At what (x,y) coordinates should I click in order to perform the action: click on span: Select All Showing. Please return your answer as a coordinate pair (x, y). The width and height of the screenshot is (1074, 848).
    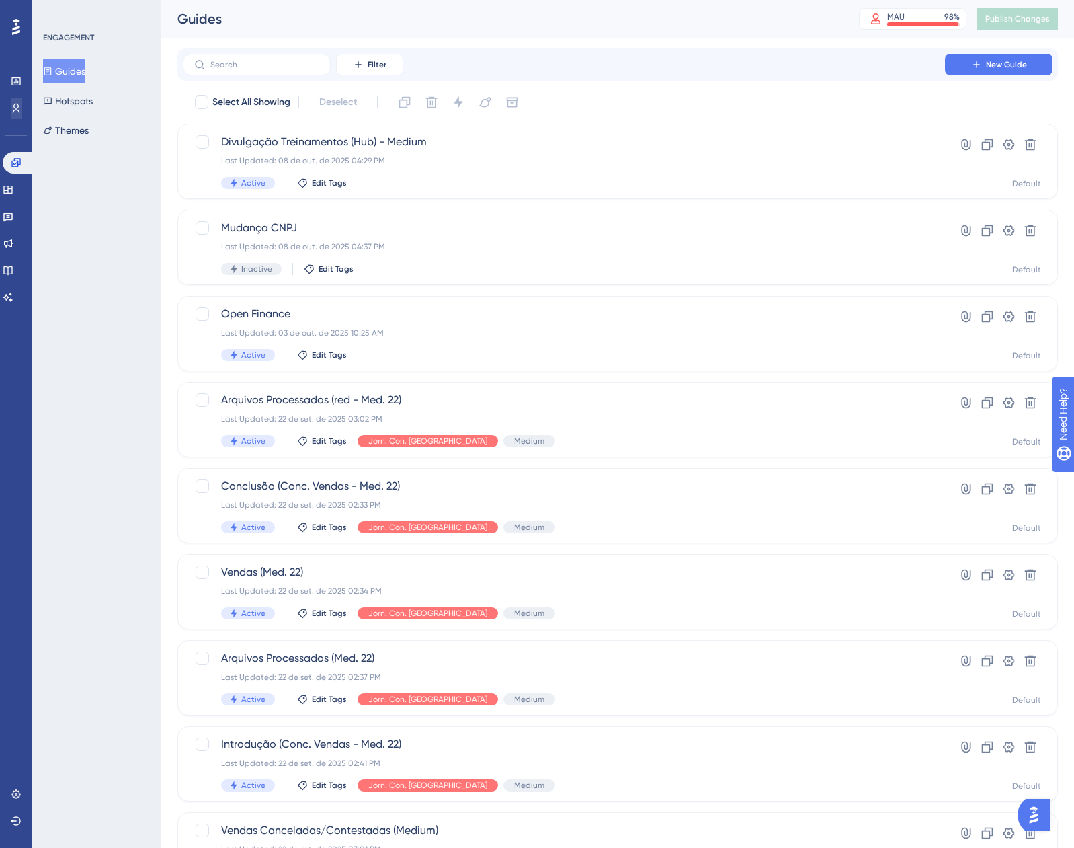
    Looking at the image, I should click on (251, 102).